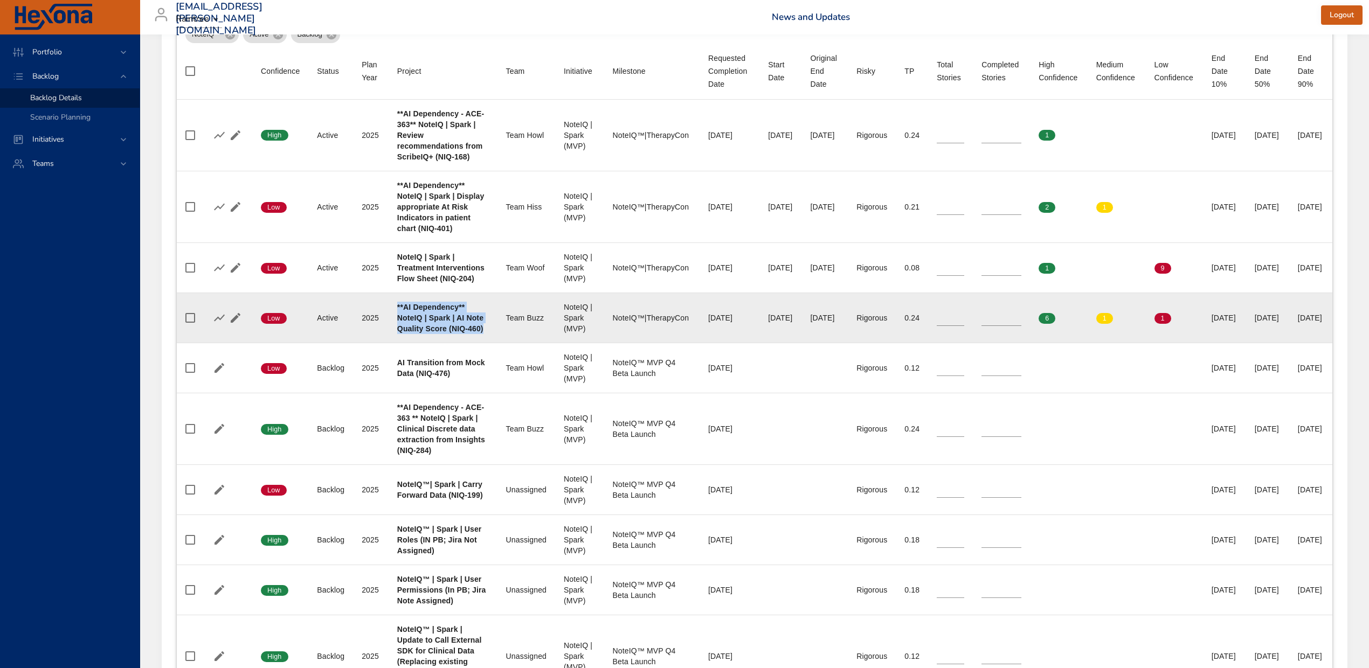 The width and height of the screenshot is (1369, 668). Describe the element at coordinates (825, 71) in the screenshot. I see `span: Original End Date` at that location.